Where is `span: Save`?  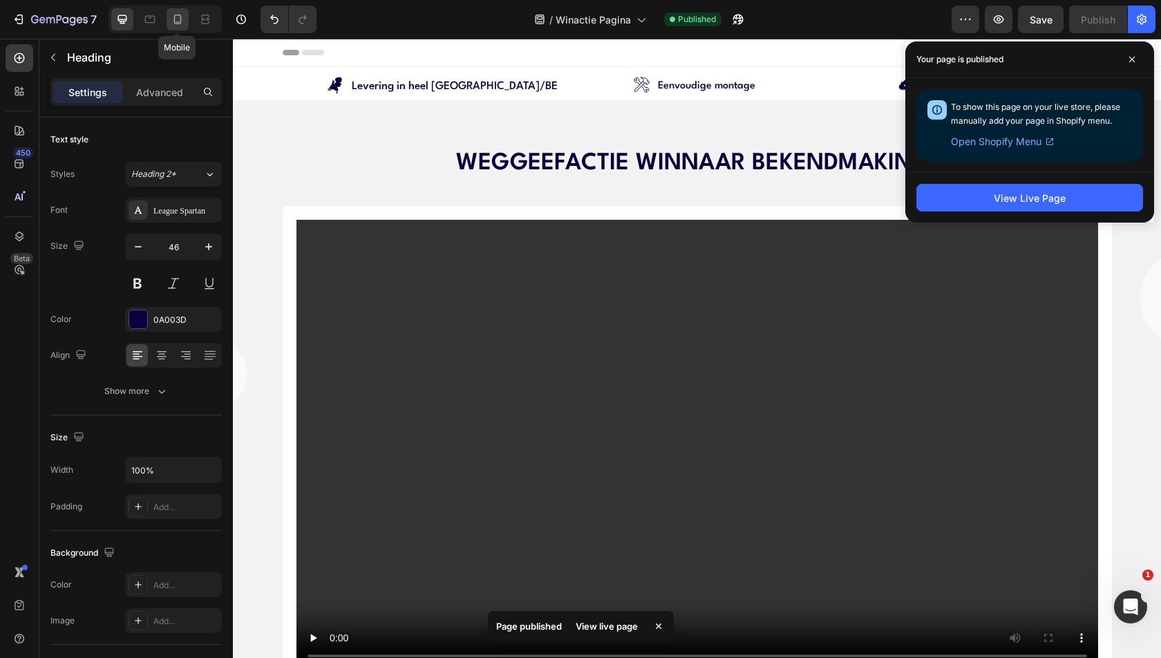 span: Save is located at coordinates (1041, 19).